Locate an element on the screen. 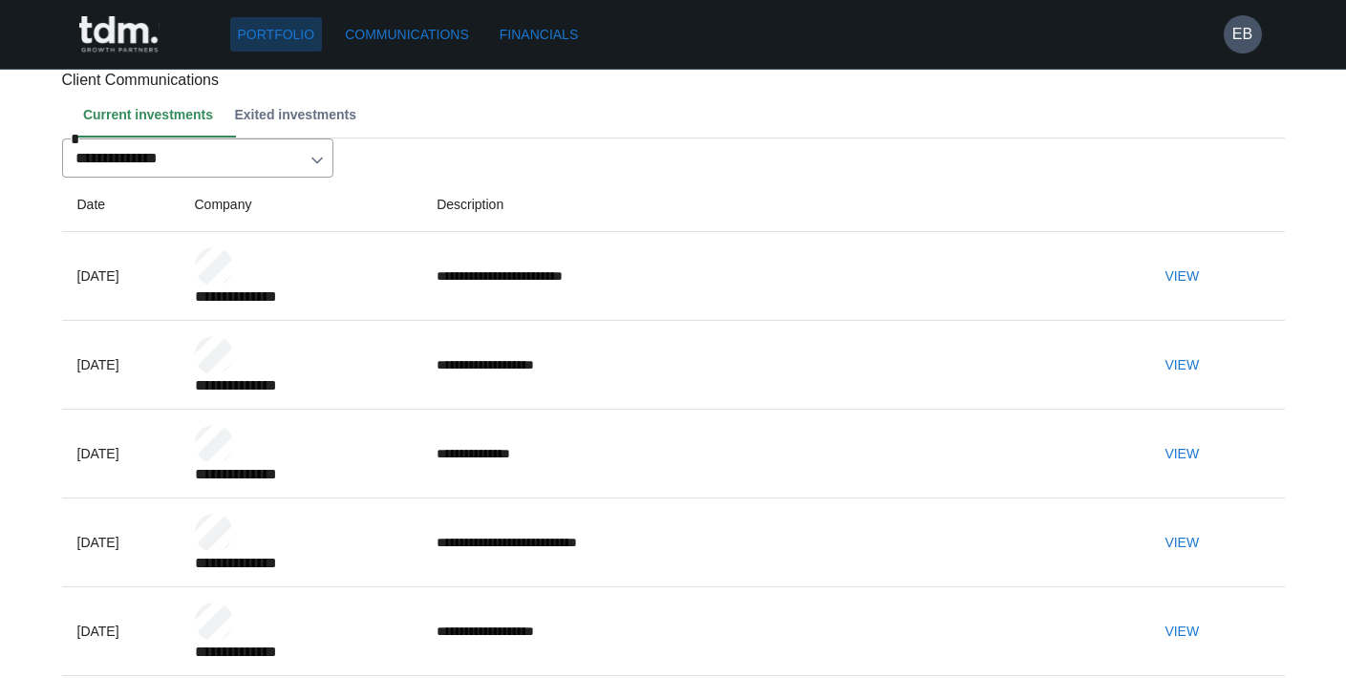  a: Communications is located at coordinates (407, 34).